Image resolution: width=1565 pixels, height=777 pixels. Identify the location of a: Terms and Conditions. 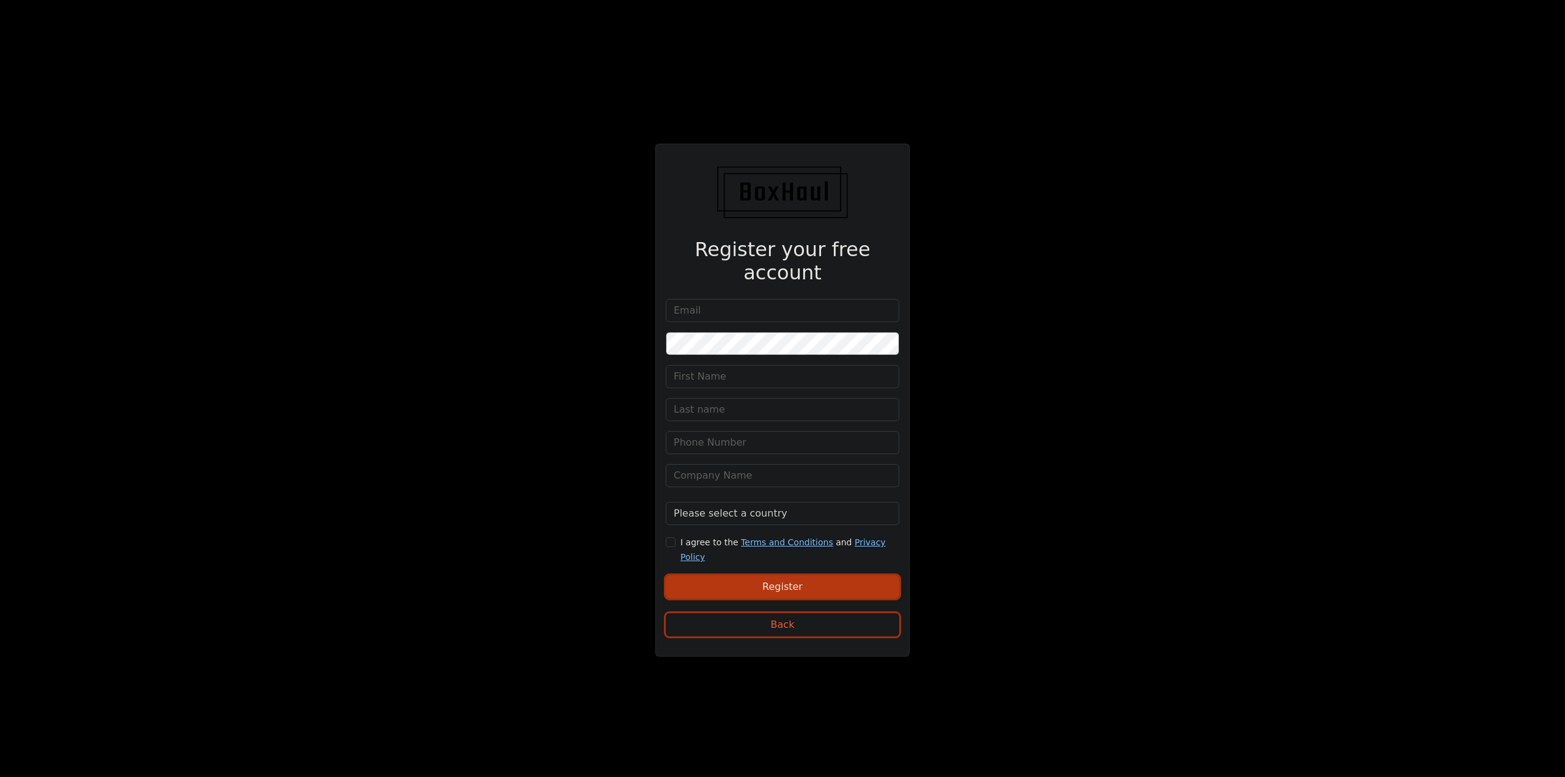
(787, 542).